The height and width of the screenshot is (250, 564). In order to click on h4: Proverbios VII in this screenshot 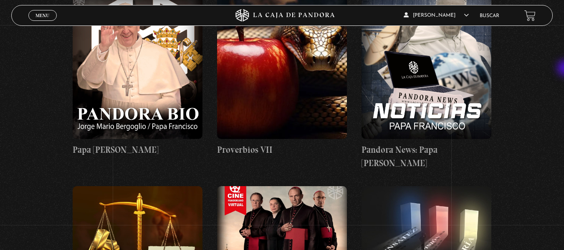, I will do `click(282, 150)`.